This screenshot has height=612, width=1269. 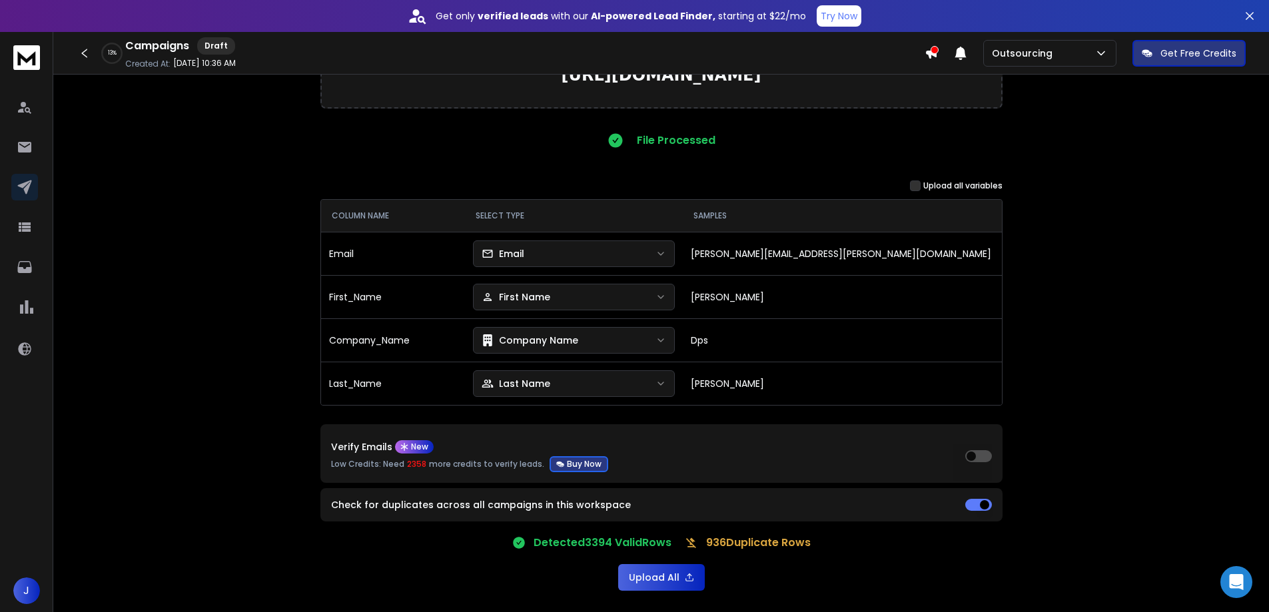 What do you see at coordinates (579, 464) in the screenshot?
I see `button: Verify EmailsNewLow Credits: Need 2358 more credits to verify leads.` at bounding box center [579, 464].